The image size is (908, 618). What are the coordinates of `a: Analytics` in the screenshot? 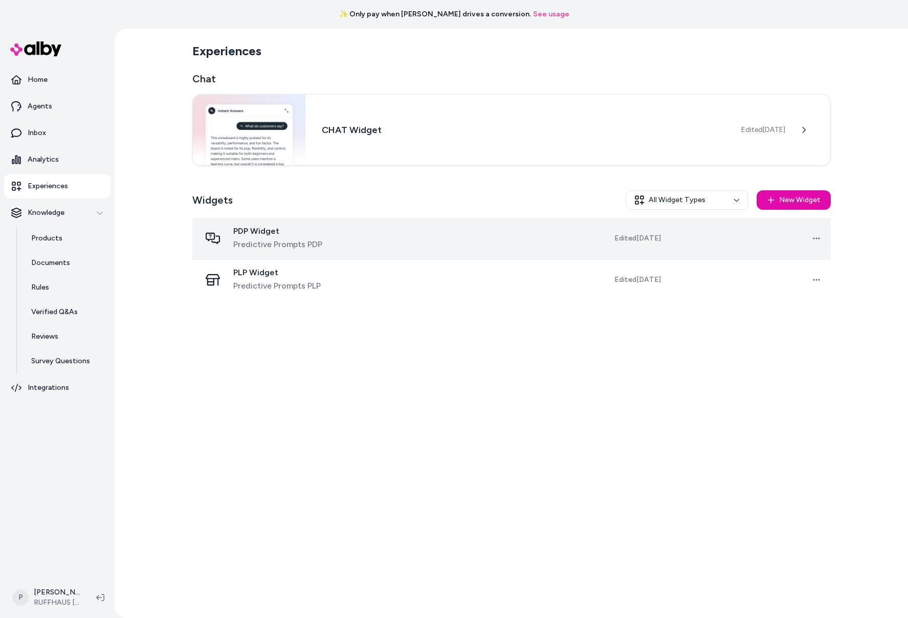 It's located at (57, 160).